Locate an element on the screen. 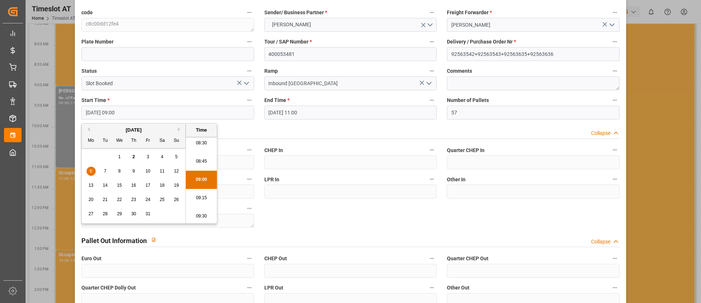 The height and width of the screenshot is (303, 701). input: Type to search/select is located at coordinates (350, 83).